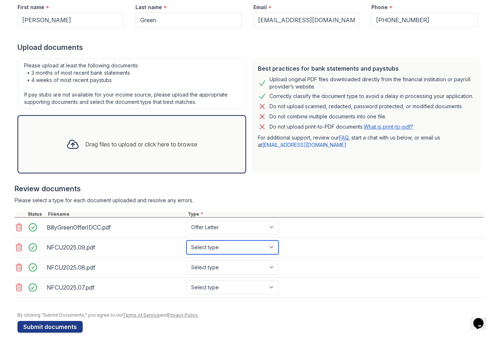 The height and width of the screenshot is (337, 501). Describe the element at coordinates (31, 7) in the screenshot. I see `label: First name` at that location.